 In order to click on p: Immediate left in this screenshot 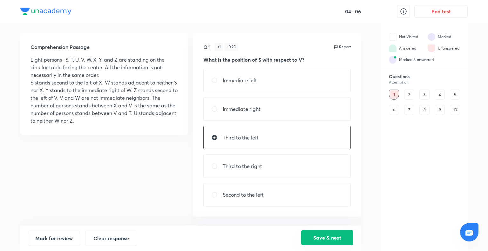, I will do `click(240, 80)`.